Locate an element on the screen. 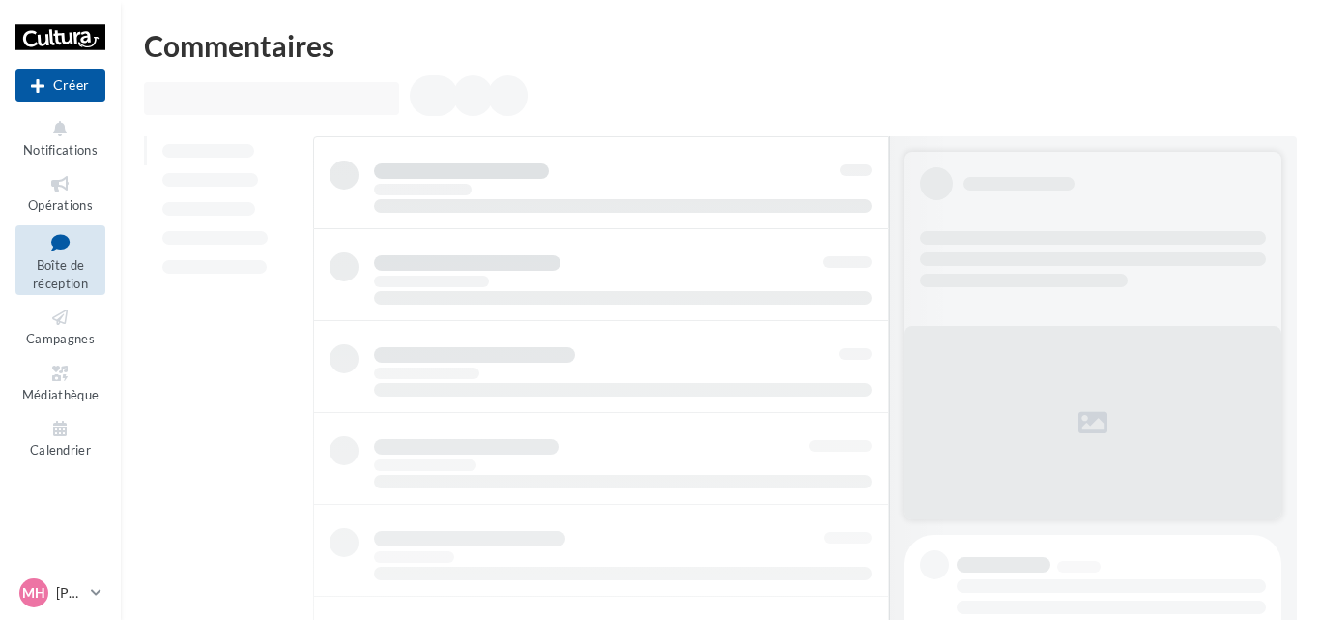 The width and height of the screenshot is (1320, 620). span: Opérations is located at coordinates (60, 205).